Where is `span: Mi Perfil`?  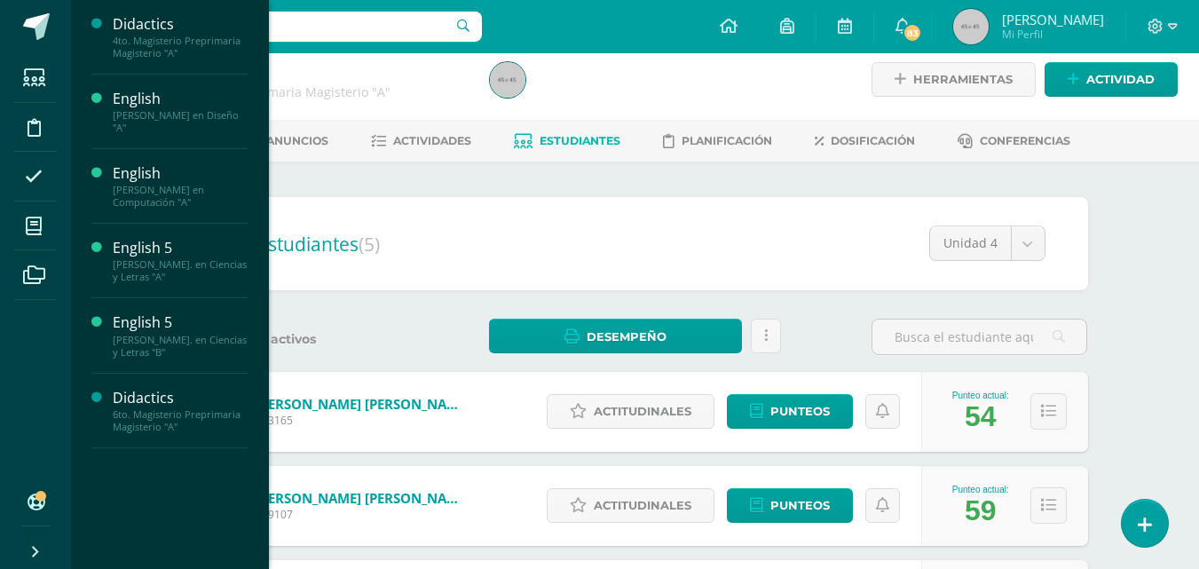
span: Mi Perfil is located at coordinates (1053, 34).